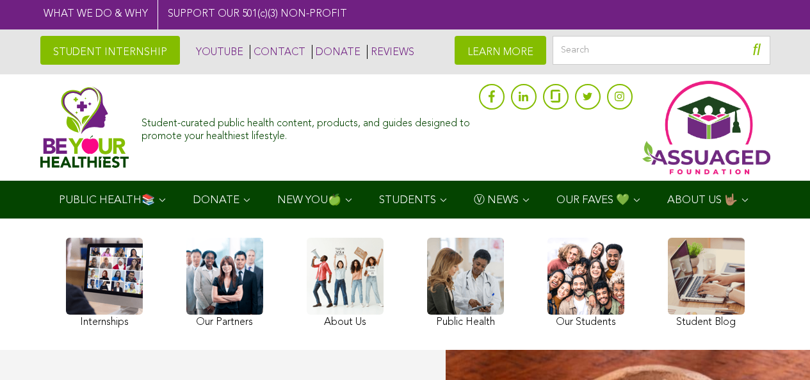 This screenshot has height=380, width=810. What do you see at coordinates (307, 127) in the screenshot?
I see `div: Student-curated public health content, products, and guides designed to promote your healthiest l...` at bounding box center [307, 127].